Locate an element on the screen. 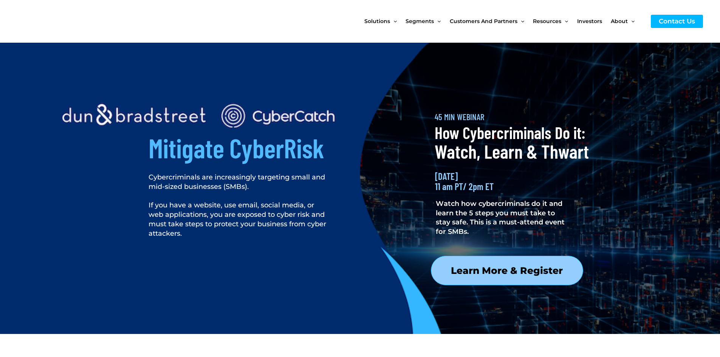  img: CyberCatch is located at coordinates (59, 21).